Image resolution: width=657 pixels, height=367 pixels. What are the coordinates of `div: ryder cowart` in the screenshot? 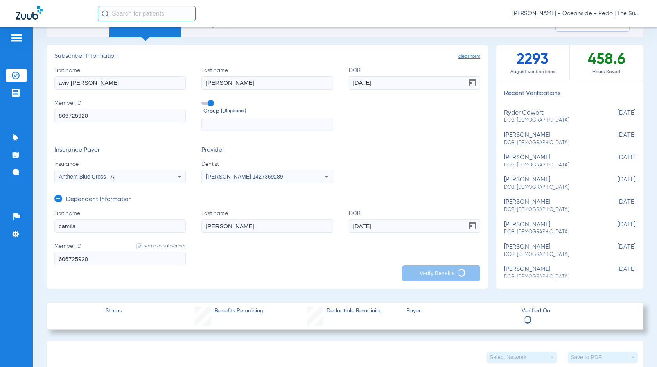 It's located at (550, 117).